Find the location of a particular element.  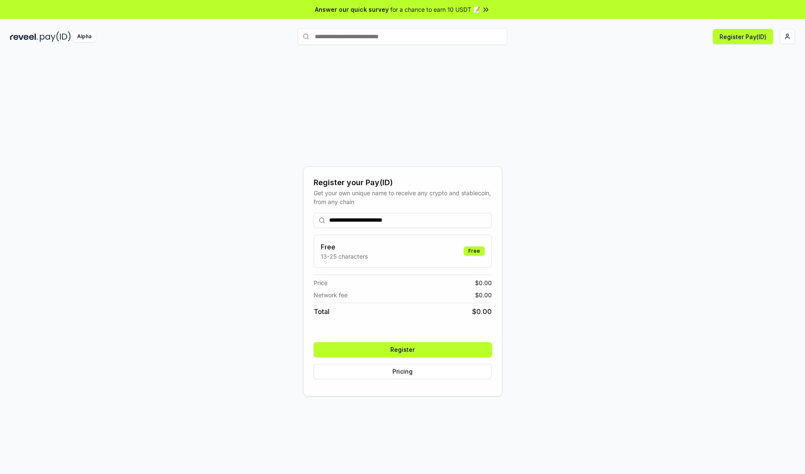

span: Answer our quick survey is located at coordinates (352, 9).